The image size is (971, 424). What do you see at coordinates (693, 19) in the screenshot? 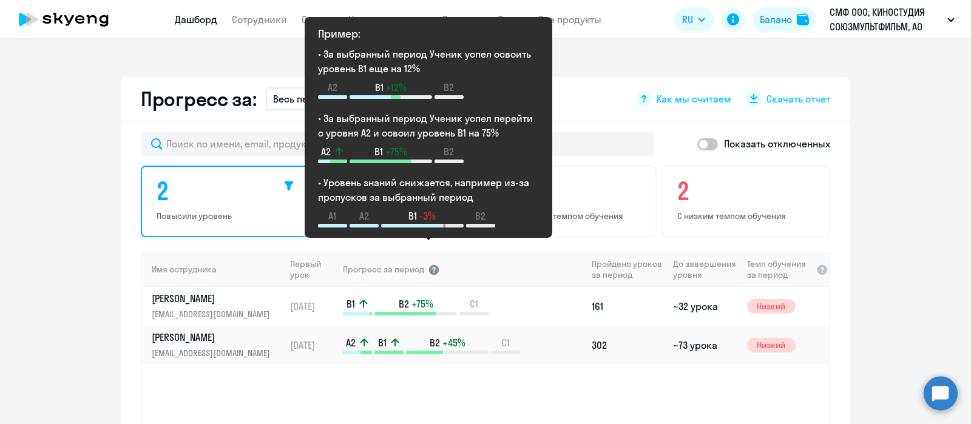
I see `button: RU` at bounding box center [693, 19].